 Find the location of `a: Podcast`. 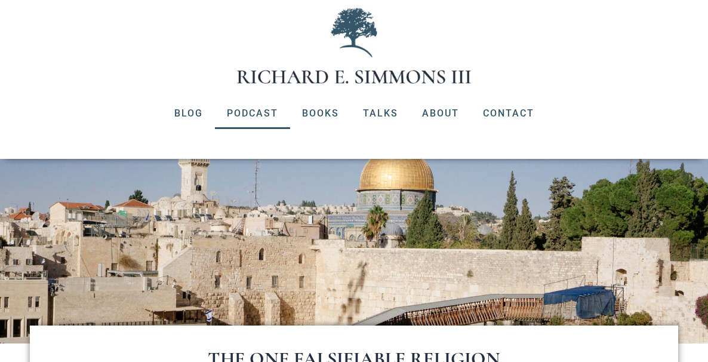

a: Podcast is located at coordinates (253, 113).